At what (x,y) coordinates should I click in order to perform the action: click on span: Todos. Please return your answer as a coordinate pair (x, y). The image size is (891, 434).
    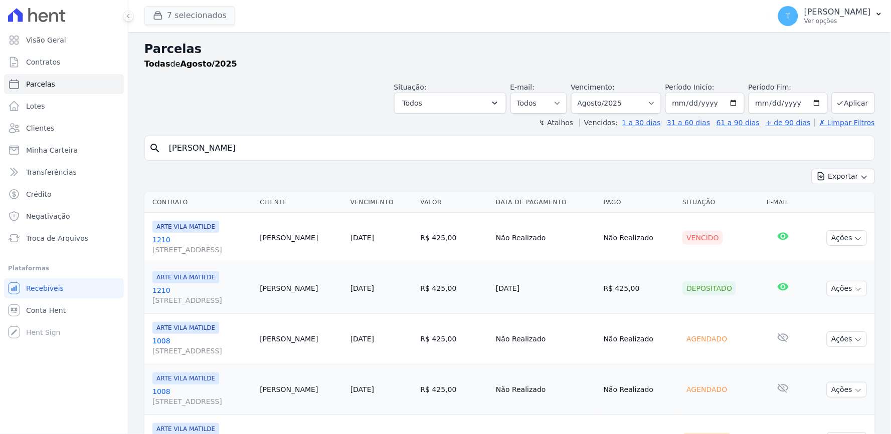
    Looking at the image, I should click on (412, 103).